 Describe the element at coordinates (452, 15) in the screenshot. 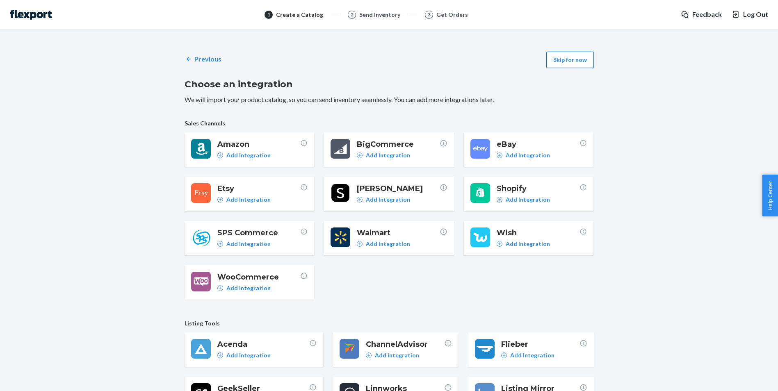

I see `div: Get Orders` at that location.